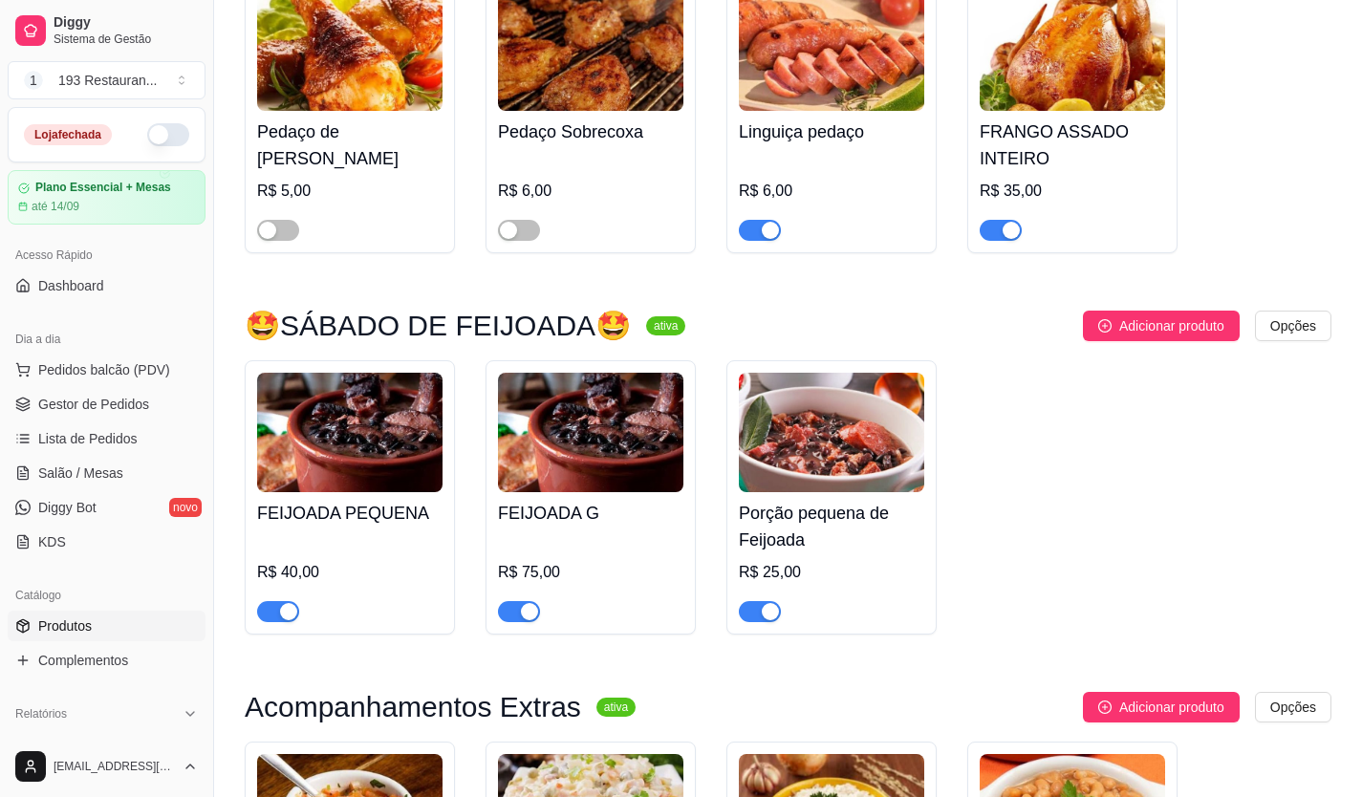  What do you see at coordinates (65, 626) in the screenshot?
I see `span: Produtos` at bounding box center [65, 626].